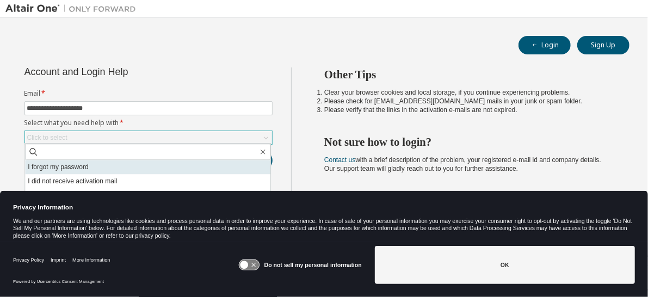 The height and width of the screenshot is (297, 648). Describe the element at coordinates (545, 45) in the screenshot. I see `button: Login` at that location.